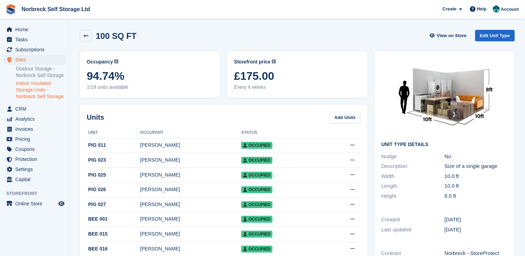 This screenshot has height=256, width=525. Describe the element at coordinates (116, 36) in the screenshot. I see `h2: 100 SQ FT` at that location.